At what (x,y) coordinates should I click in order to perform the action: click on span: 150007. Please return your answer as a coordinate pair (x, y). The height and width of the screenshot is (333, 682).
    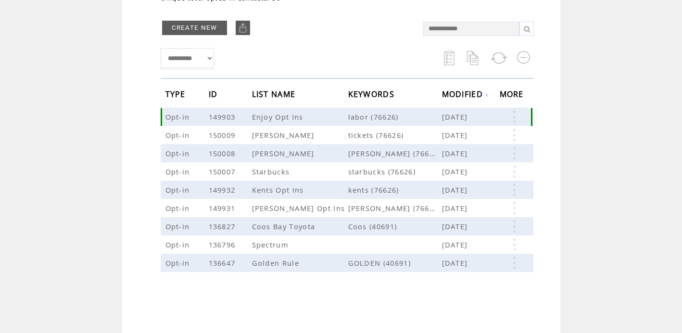
    Looking at the image, I should click on (223, 172).